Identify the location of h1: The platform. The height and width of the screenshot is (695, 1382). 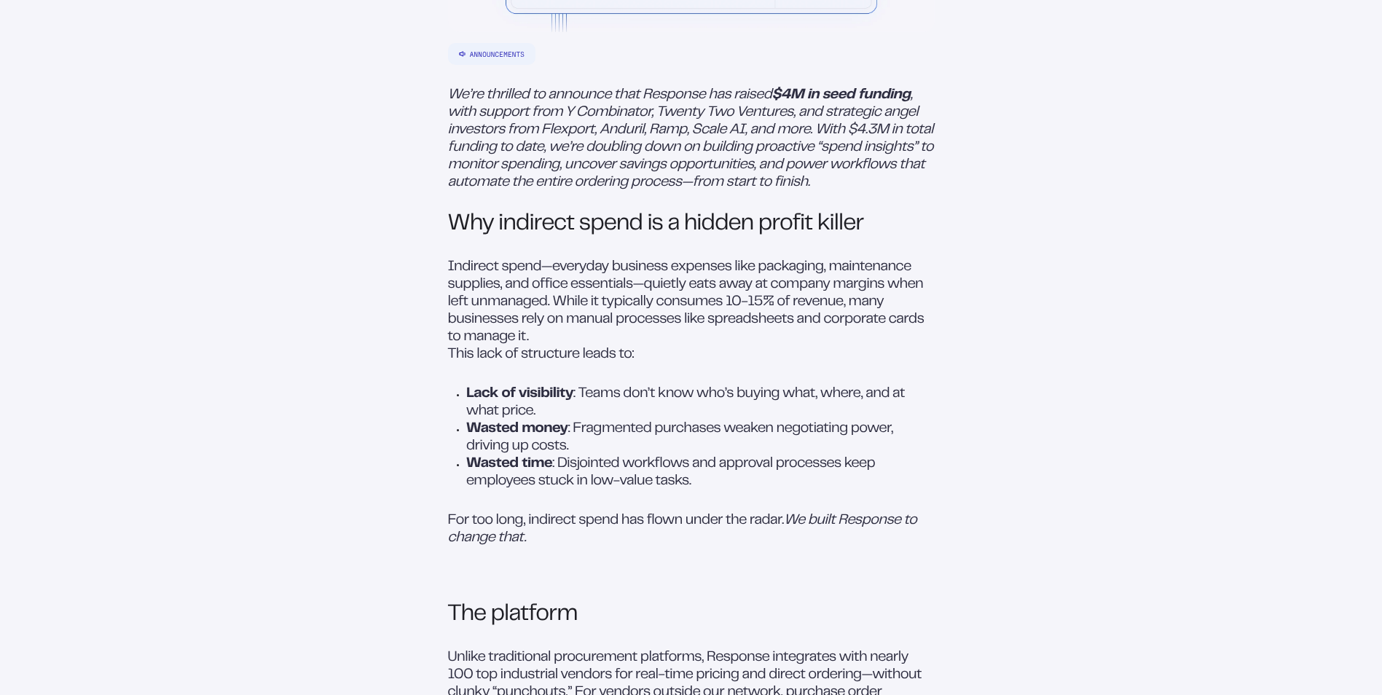
(691, 615).